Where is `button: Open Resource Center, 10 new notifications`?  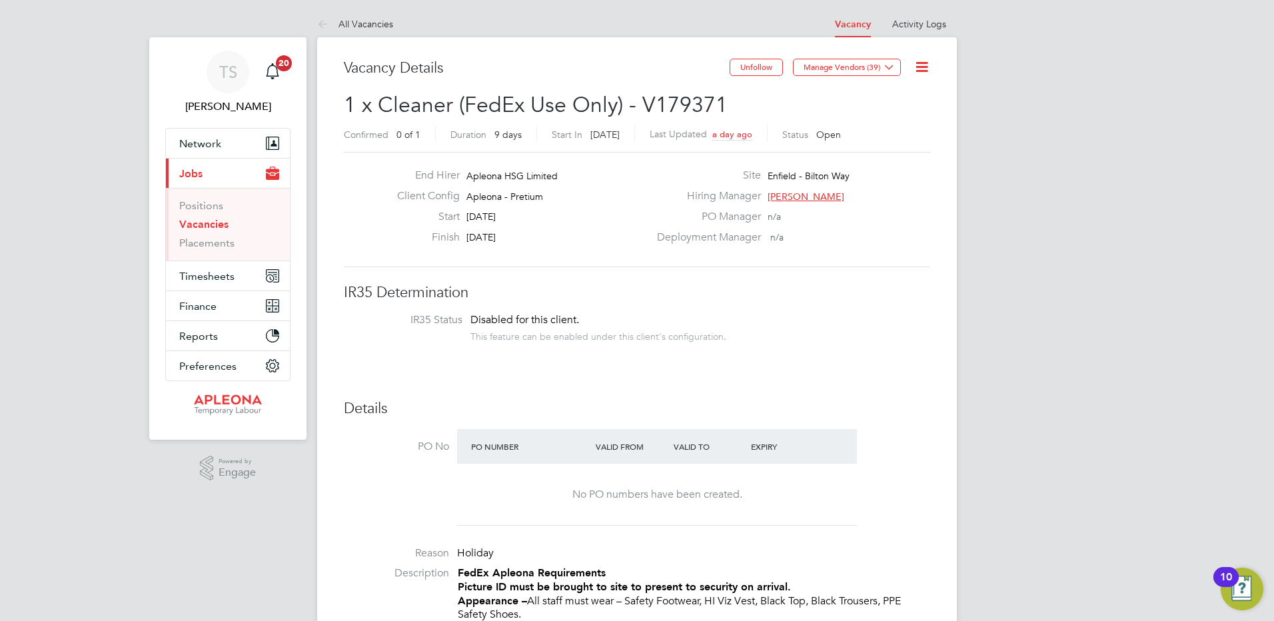 button: Open Resource Center, 10 new notifications is located at coordinates (1242, 589).